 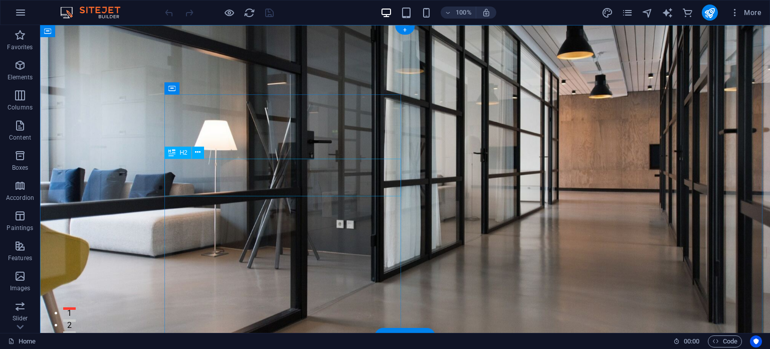 What do you see at coordinates (486, 13) in the screenshot?
I see `i: When resizing, automatically adjust the zoom level based on the selected device.` at bounding box center [486, 13].